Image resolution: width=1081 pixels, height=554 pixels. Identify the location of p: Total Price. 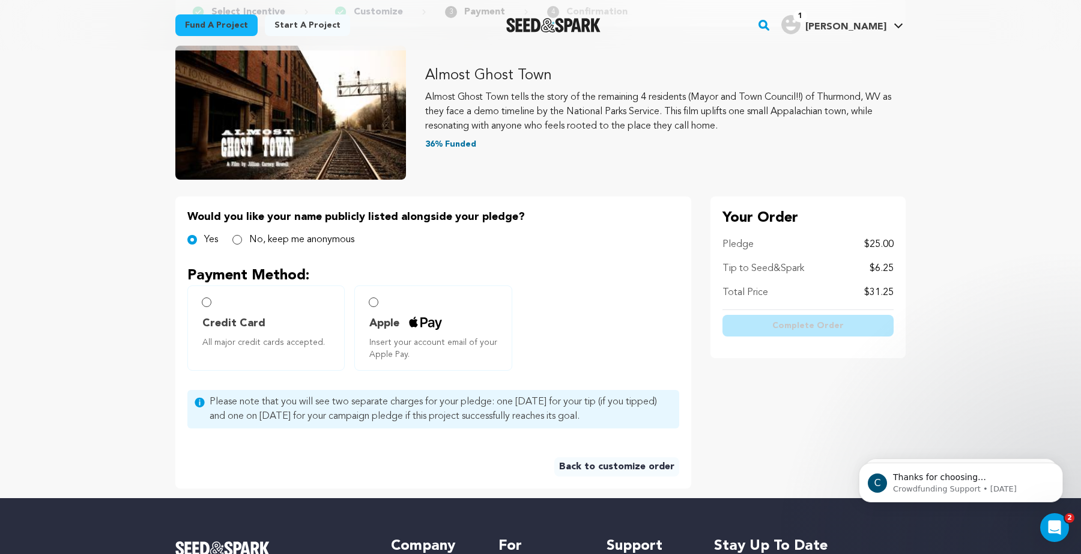
(745, 292).